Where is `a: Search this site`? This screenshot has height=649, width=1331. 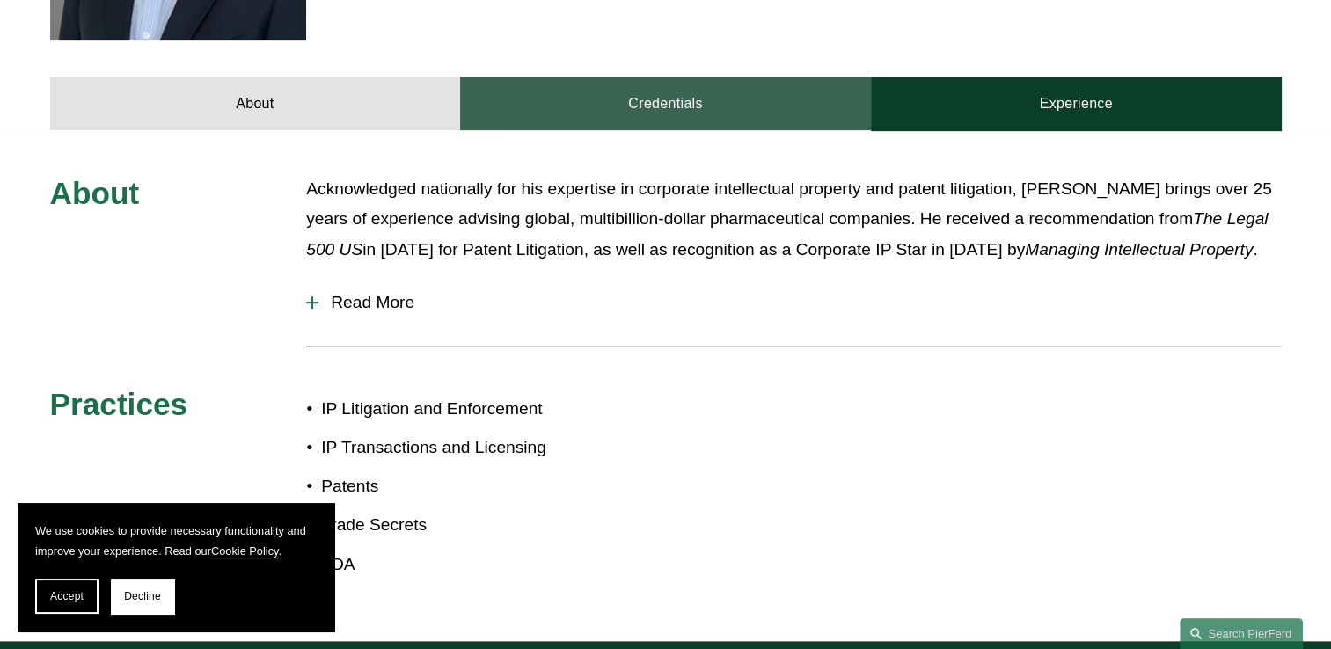
a: Search this site is located at coordinates (1241, 633).